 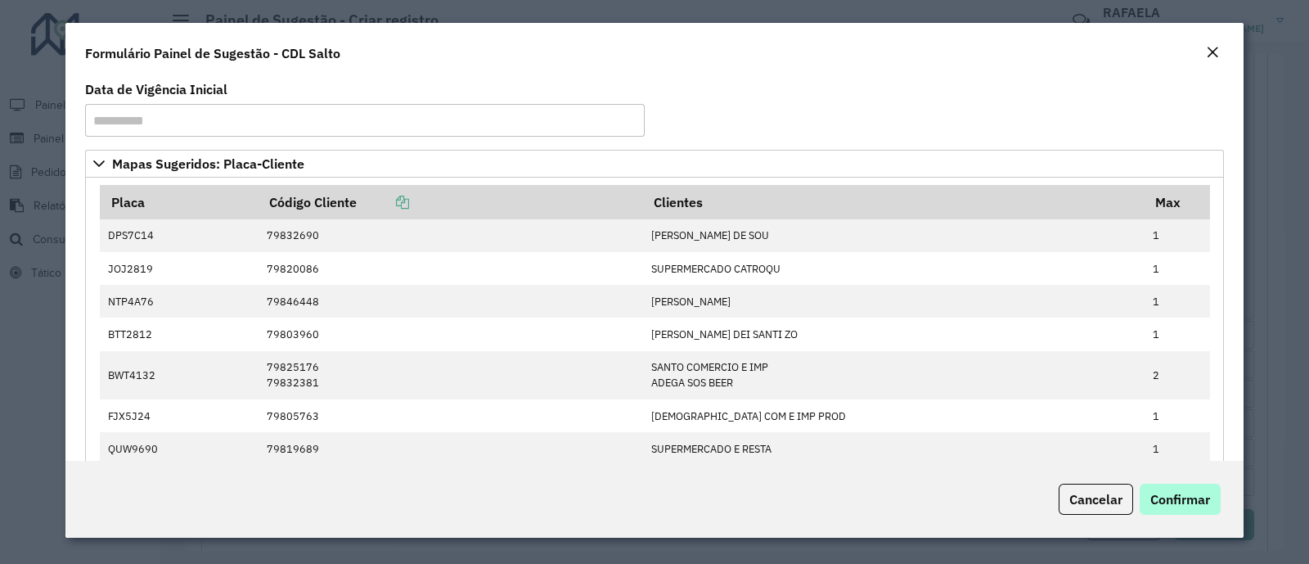 What do you see at coordinates (179, 202) in the screenshot?
I see `th: Placa` at bounding box center [179, 202].